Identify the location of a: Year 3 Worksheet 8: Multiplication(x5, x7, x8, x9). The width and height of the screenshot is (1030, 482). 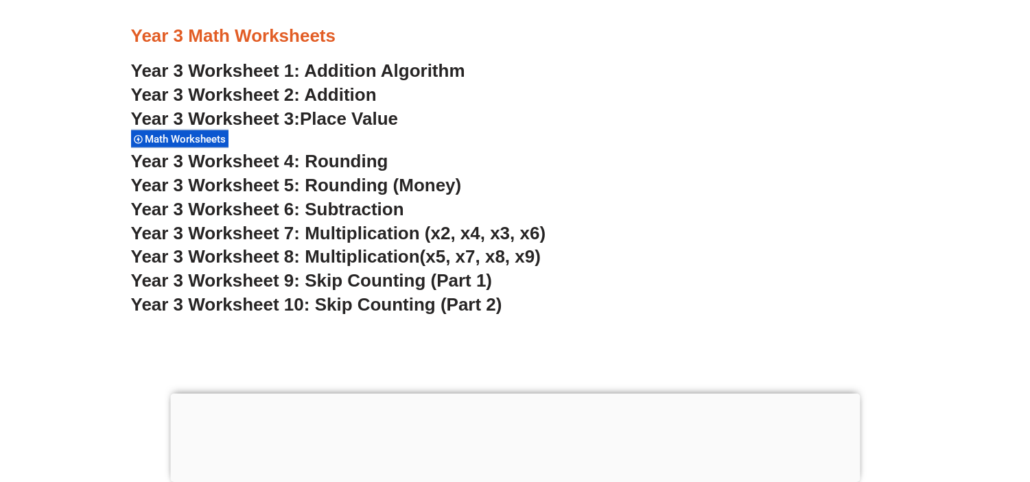
(336, 257).